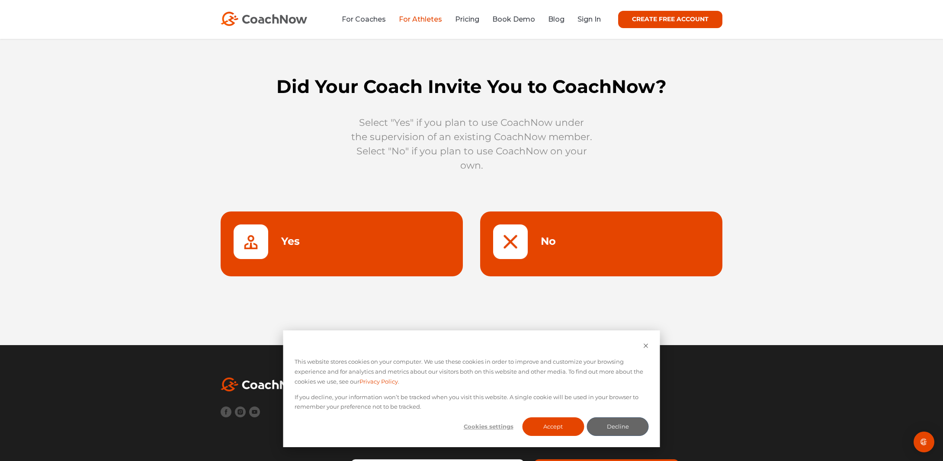  What do you see at coordinates (254, 412) in the screenshot?
I see `img: Youtube` at bounding box center [254, 412].